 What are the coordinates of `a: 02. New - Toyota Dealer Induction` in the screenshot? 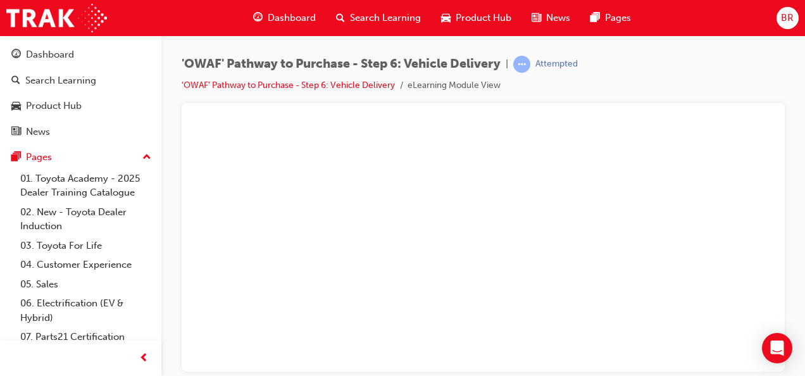 It's located at (85, 219).